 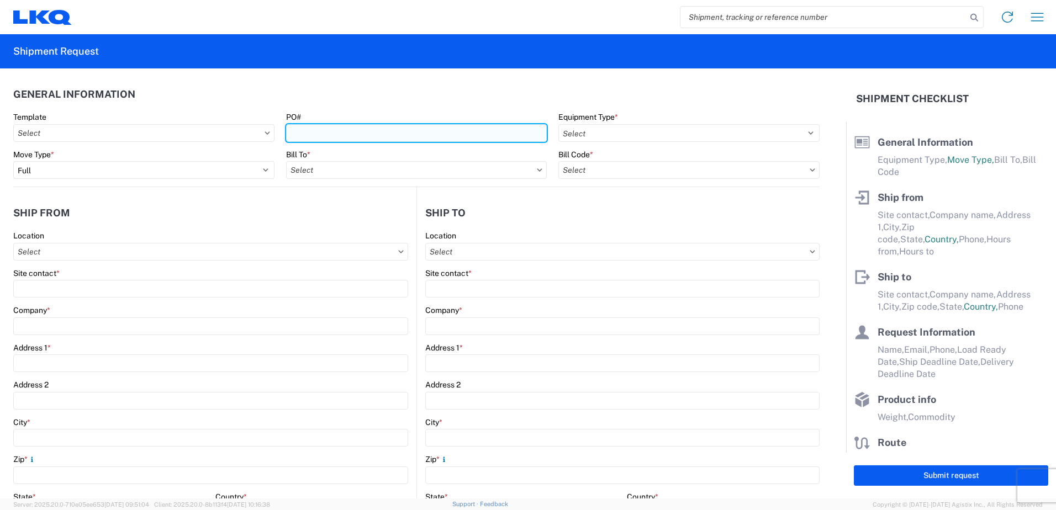 I want to click on span: Phone, so click(x=1010, y=306).